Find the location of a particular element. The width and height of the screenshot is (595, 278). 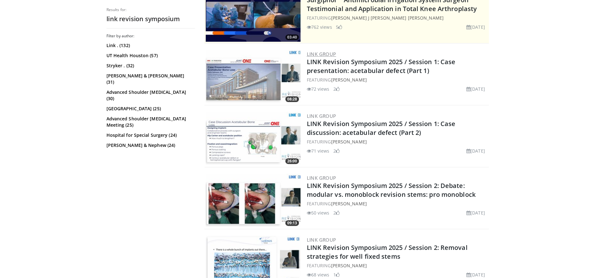

li: 71 views is located at coordinates (318, 151).